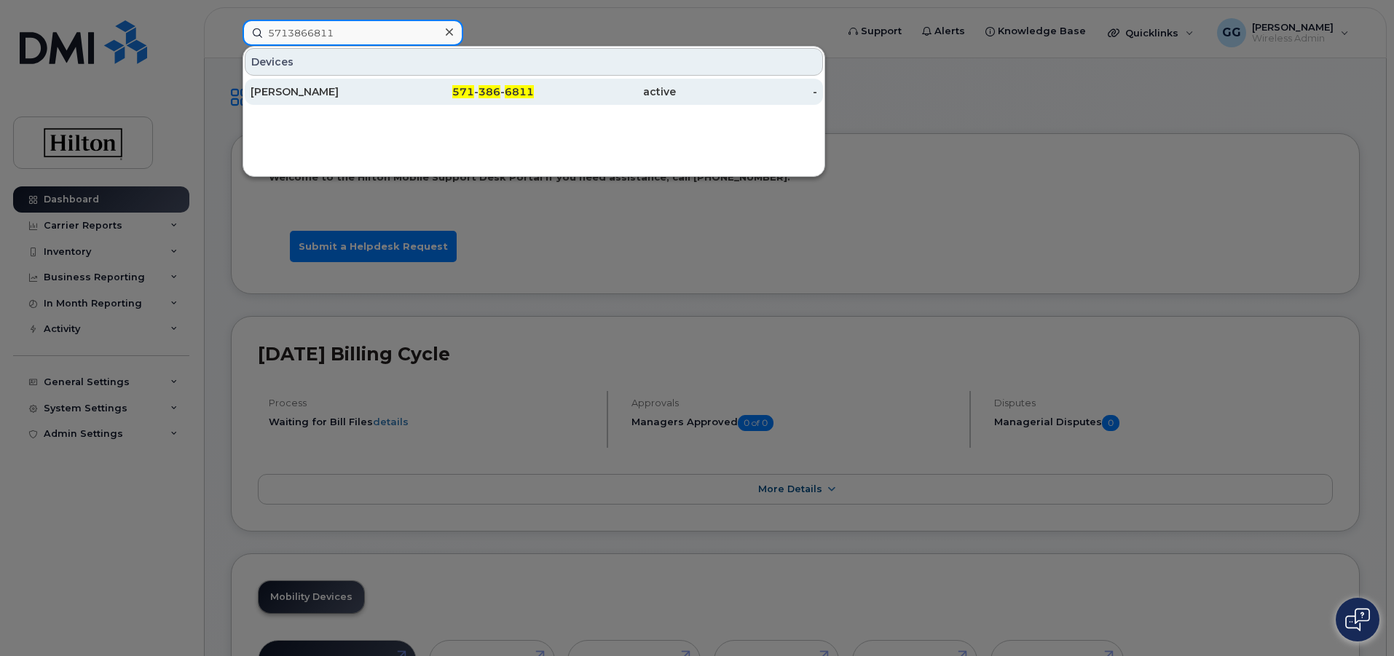 The image size is (1394, 656). What do you see at coordinates (490, 92) in the screenshot?
I see `span: 386` at bounding box center [490, 92].